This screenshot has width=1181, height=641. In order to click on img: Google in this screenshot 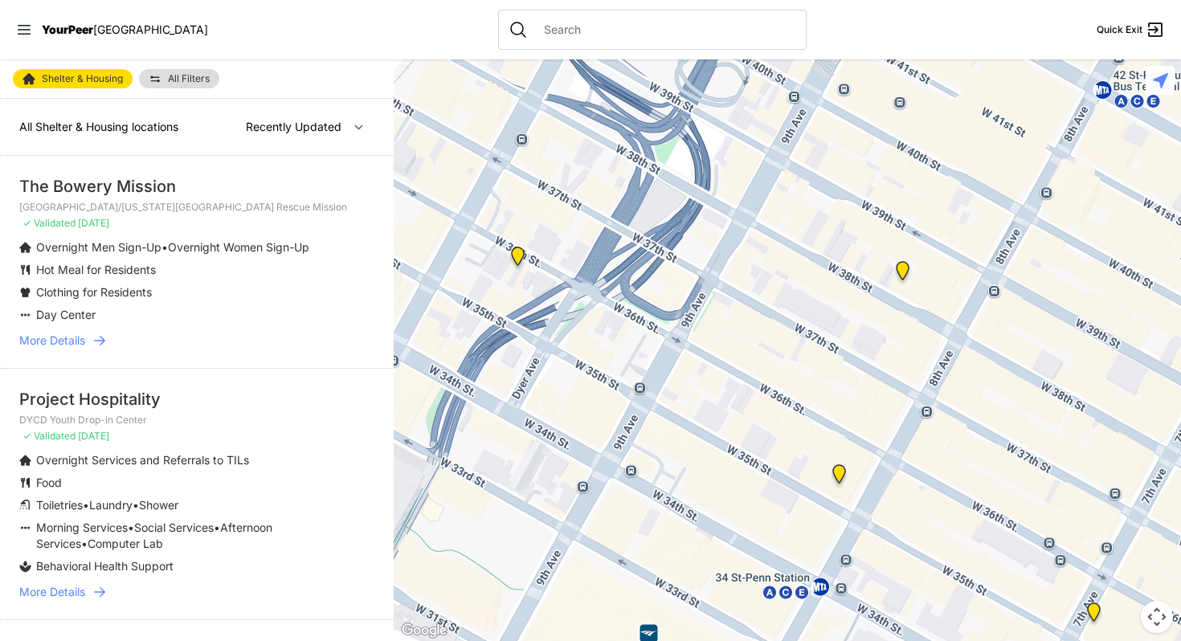, I will do `click(424, 631)`.